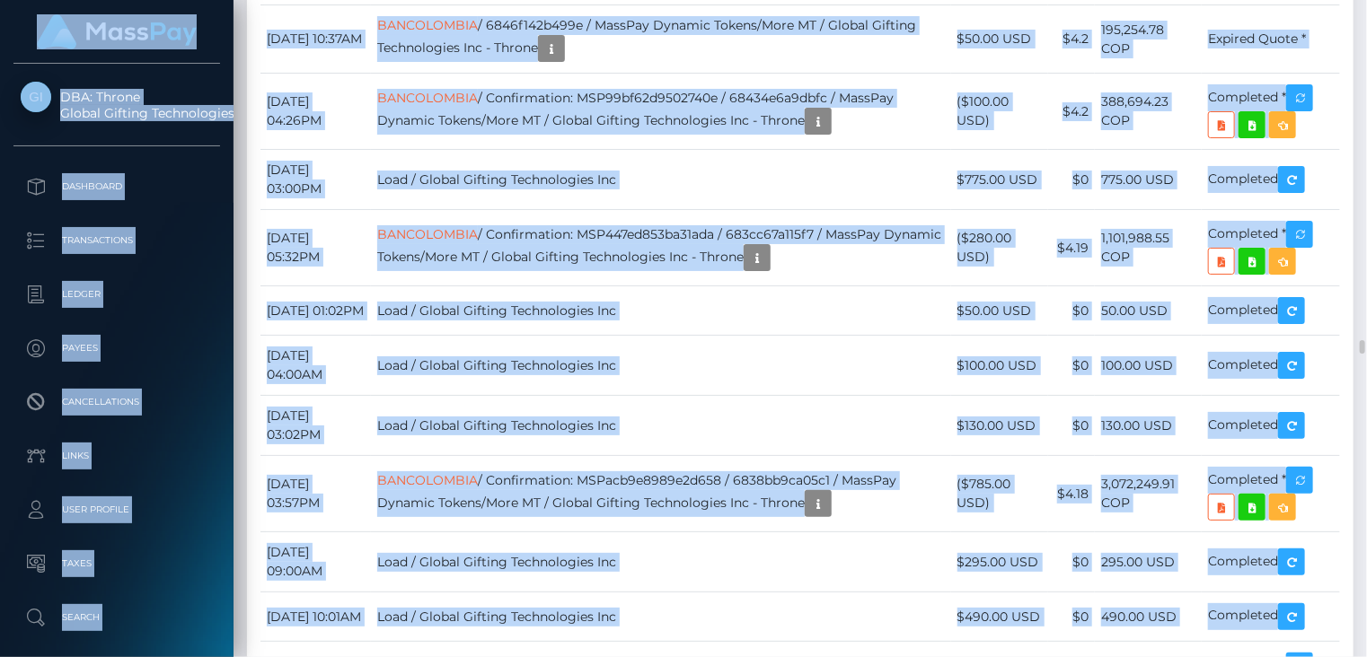 This screenshot has height=657, width=1367. What do you see at coordinates (999, 426) in the screenshot?
I see `td: $130.00 USD` at bounding box center [999, 426].